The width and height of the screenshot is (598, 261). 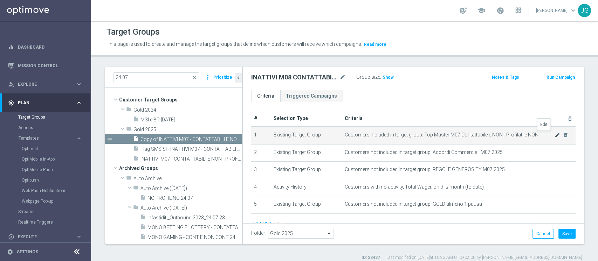 I want to click on span: Show, so click(x=388, y=77).